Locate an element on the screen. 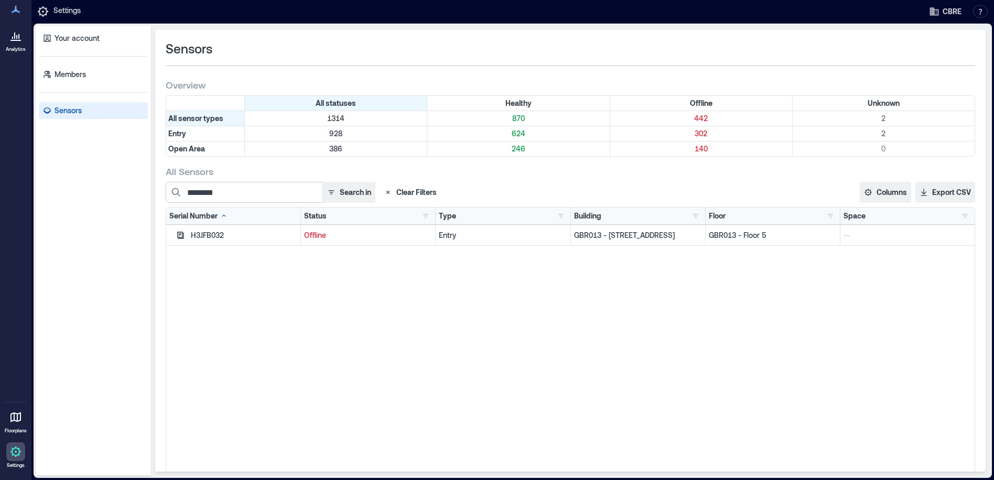 The width and height of the screenshot is (994, 480). span: Overview is located at coordinates (186, 85).